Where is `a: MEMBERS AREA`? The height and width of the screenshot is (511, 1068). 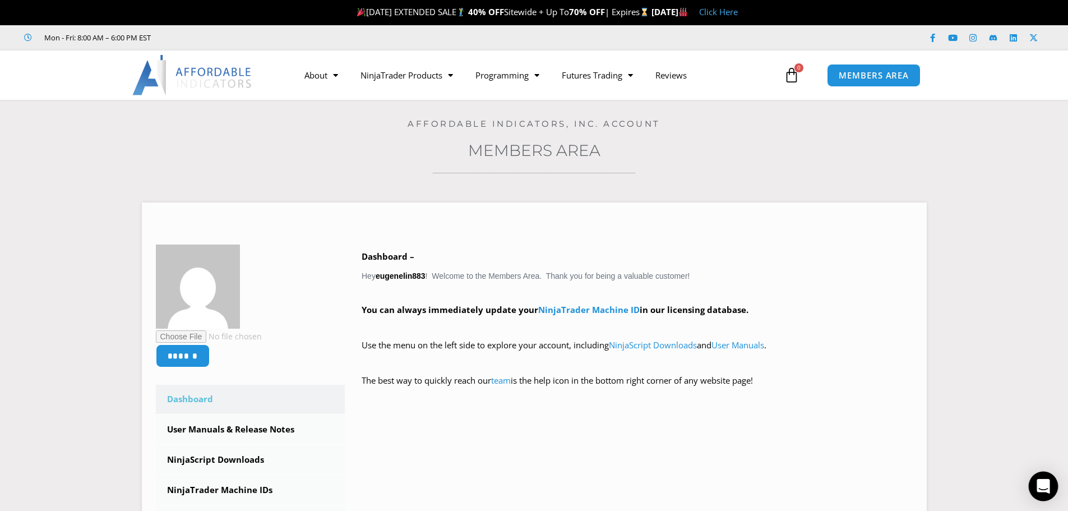
a: MEMBERS AREA is located at coordinates (874, 75).